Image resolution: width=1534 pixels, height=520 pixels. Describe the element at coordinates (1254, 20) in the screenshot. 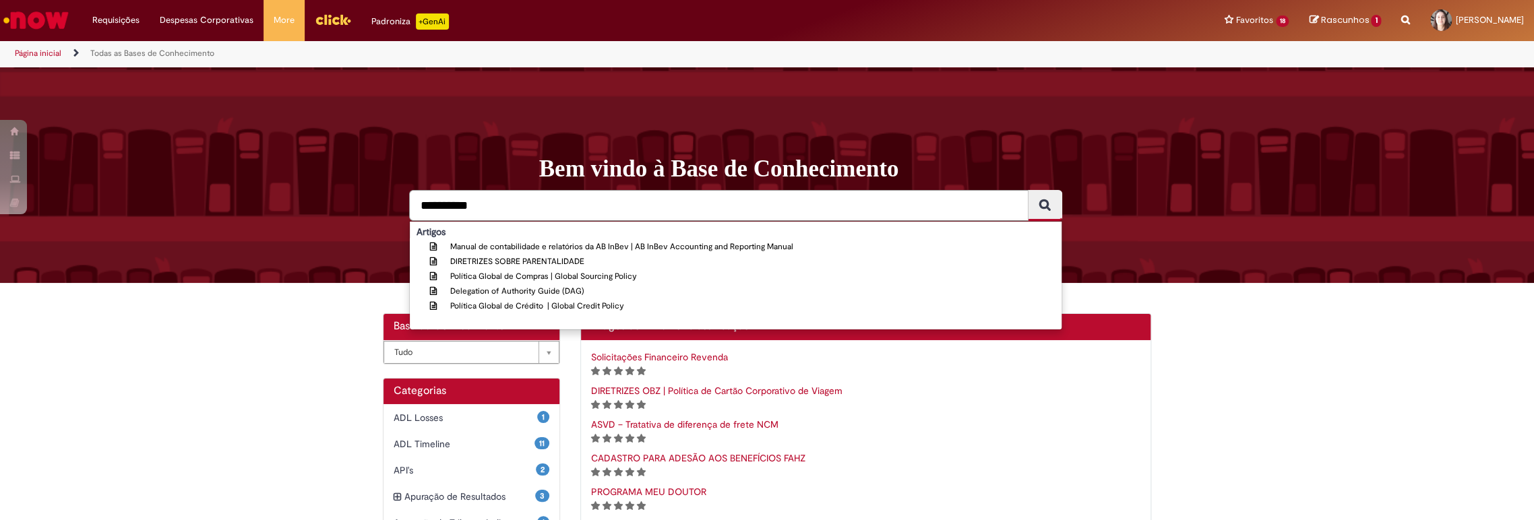

I see `span: Favoritos` at that location.